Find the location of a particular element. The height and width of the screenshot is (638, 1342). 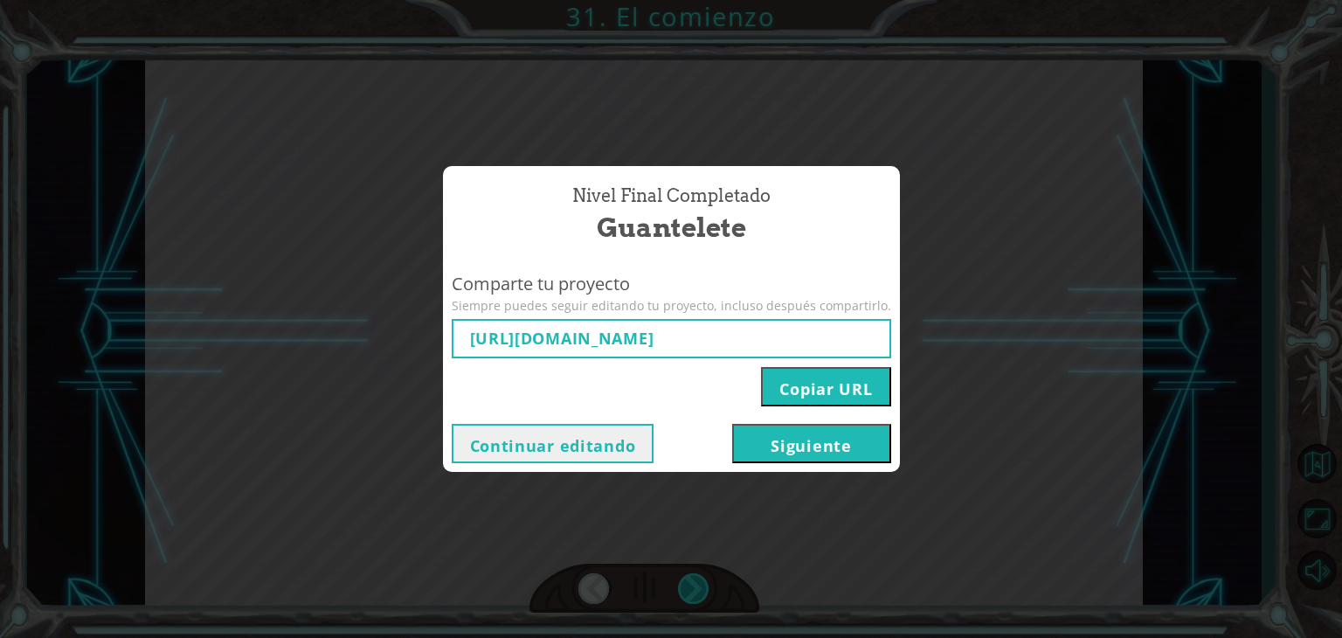

button: Continuar editando is located at coordinates (553, 443).